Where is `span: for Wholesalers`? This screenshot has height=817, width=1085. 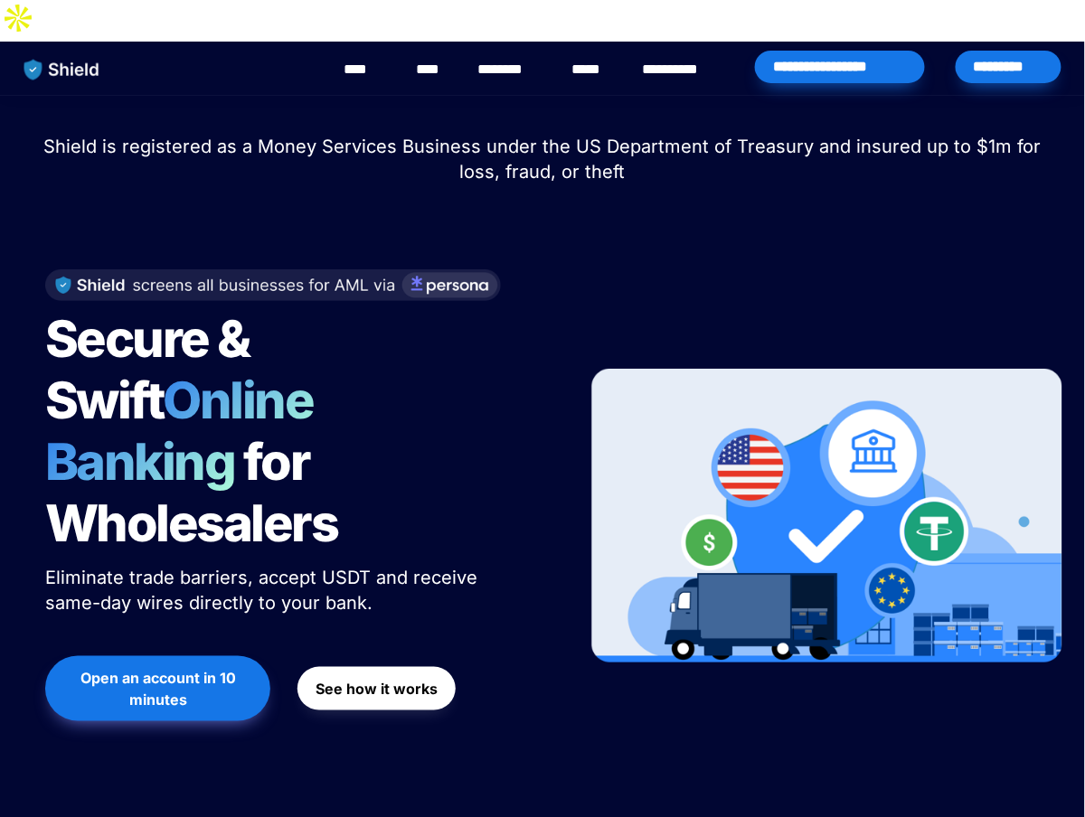 span: for Wholesalers is located at coordinates (192, 493).